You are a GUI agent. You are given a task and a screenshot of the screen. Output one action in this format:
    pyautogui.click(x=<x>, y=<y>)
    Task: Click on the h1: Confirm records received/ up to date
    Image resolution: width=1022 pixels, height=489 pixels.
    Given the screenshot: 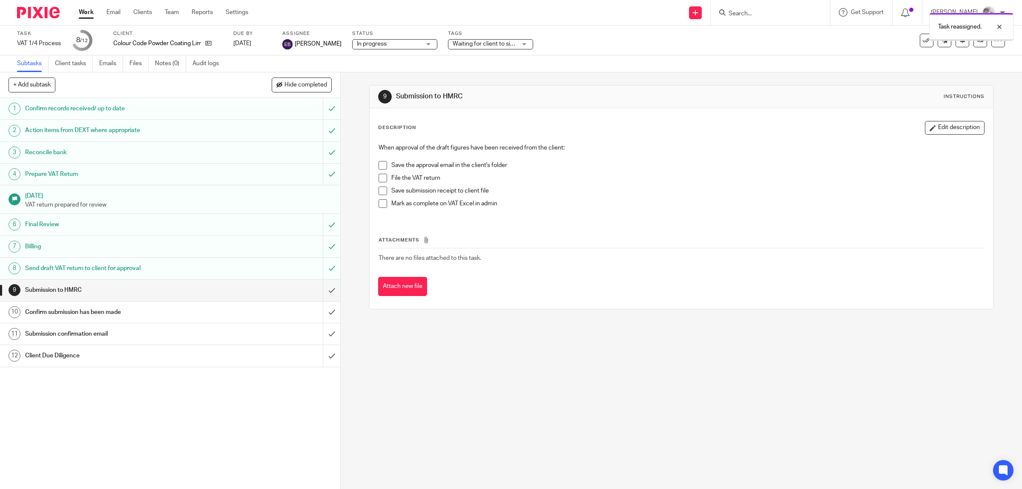 What is the action you would take?
    pyautogui.click(x=121, y=109)
    